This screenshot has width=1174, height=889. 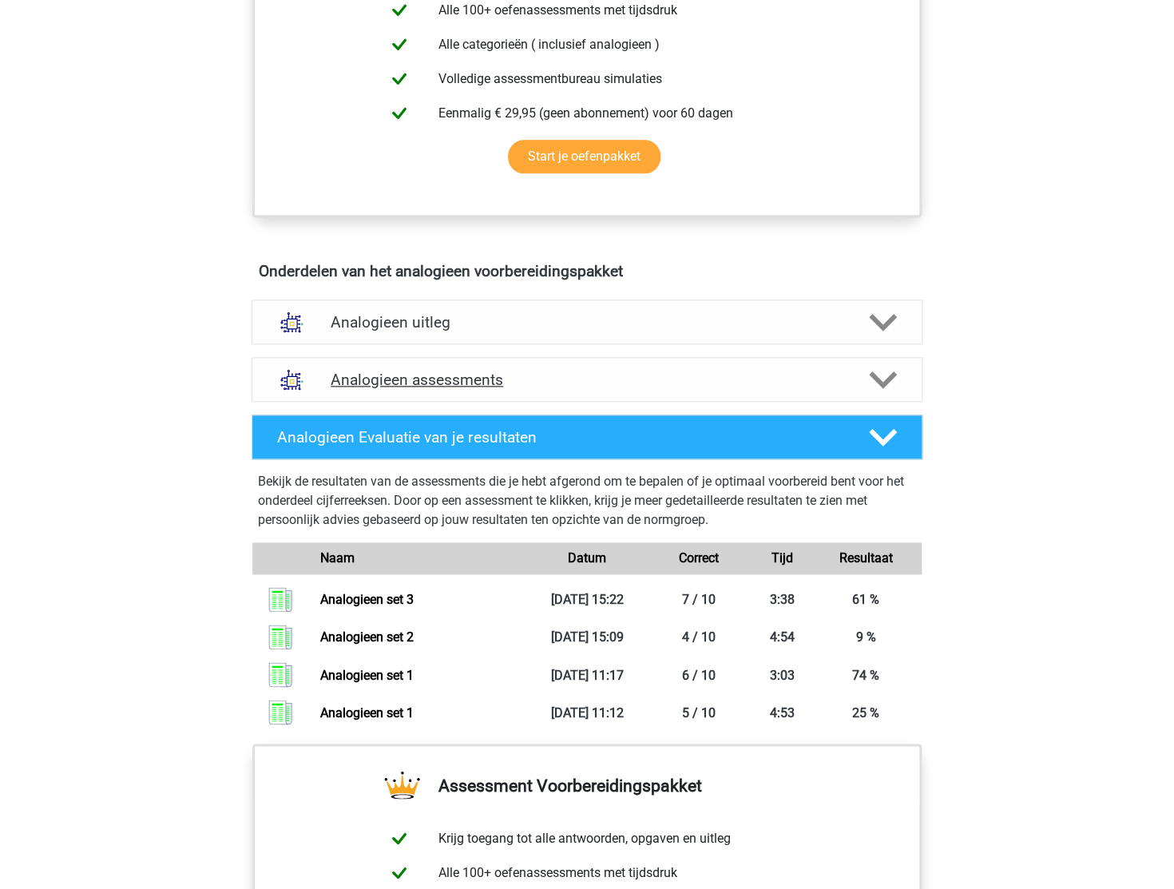 What do you see at coordinates (292, 380) in the screenshot?
I see `img: analogieen assessments` at bounding box center [292, 380].